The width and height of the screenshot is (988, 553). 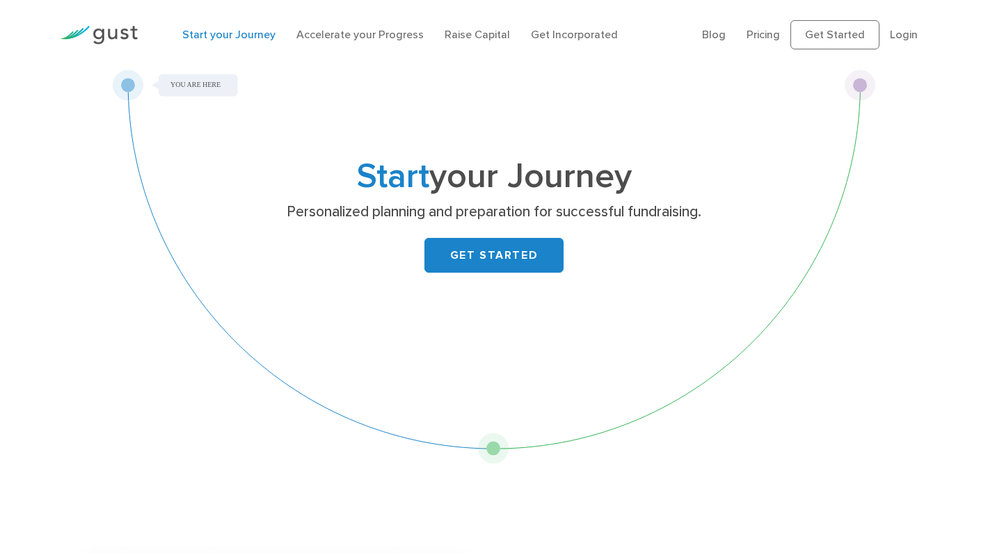 What do you see at coordinates (764, 34) in the screenshot?
I see `a: Pricing` at bounding box center [764, 34].